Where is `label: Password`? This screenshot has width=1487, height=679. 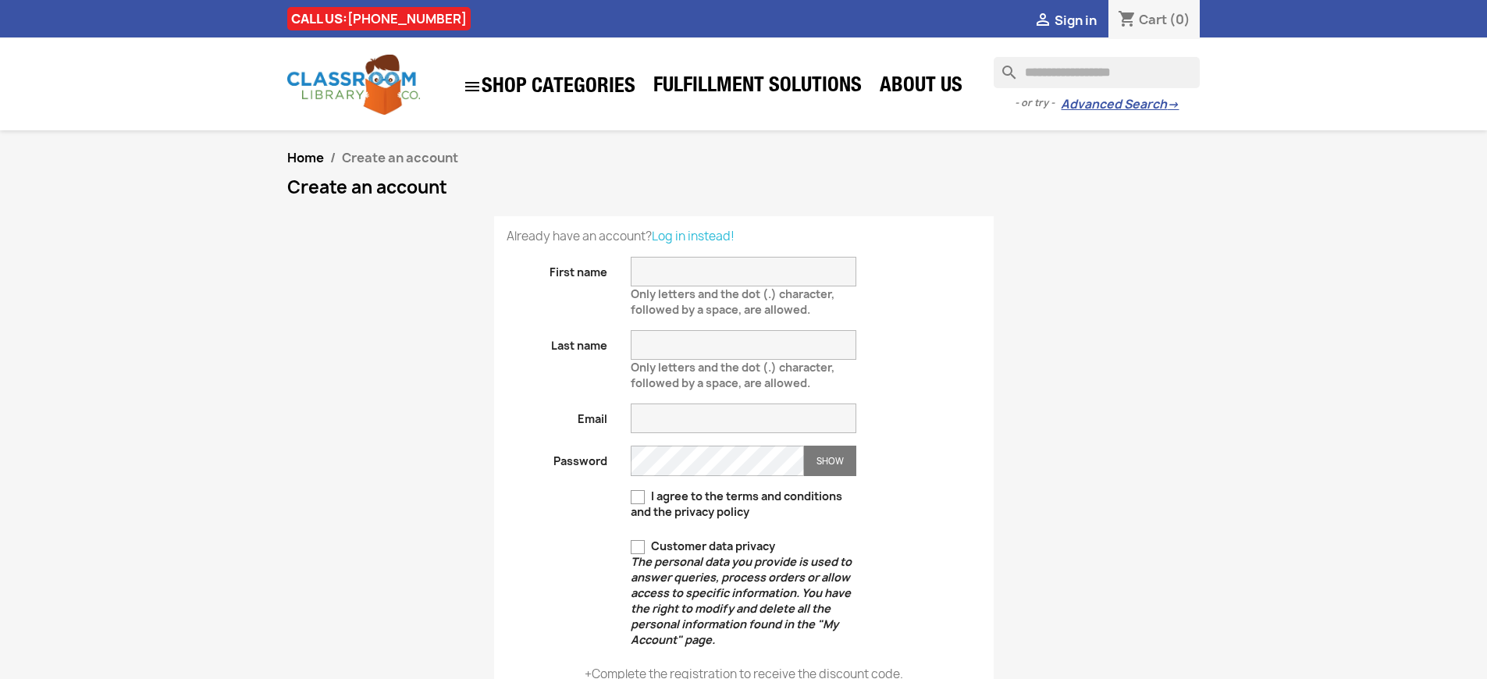
label: Password is located at coordinates (557, 457).